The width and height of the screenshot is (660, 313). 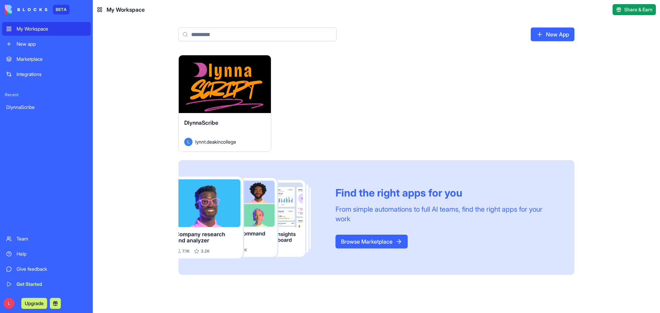 What do you see at coordinates (46, 29) in the screenshot?
I see `a: My Workspace` at bounding box center [46, 29].